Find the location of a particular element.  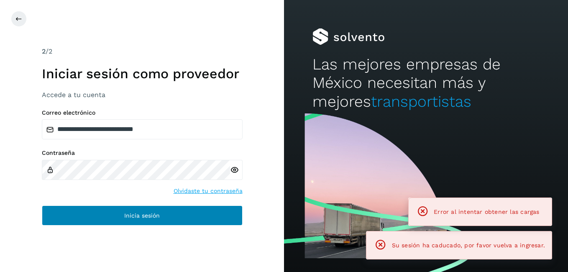

h1: Iniciar sesión como proveedor is located at coordinates (142, 74).